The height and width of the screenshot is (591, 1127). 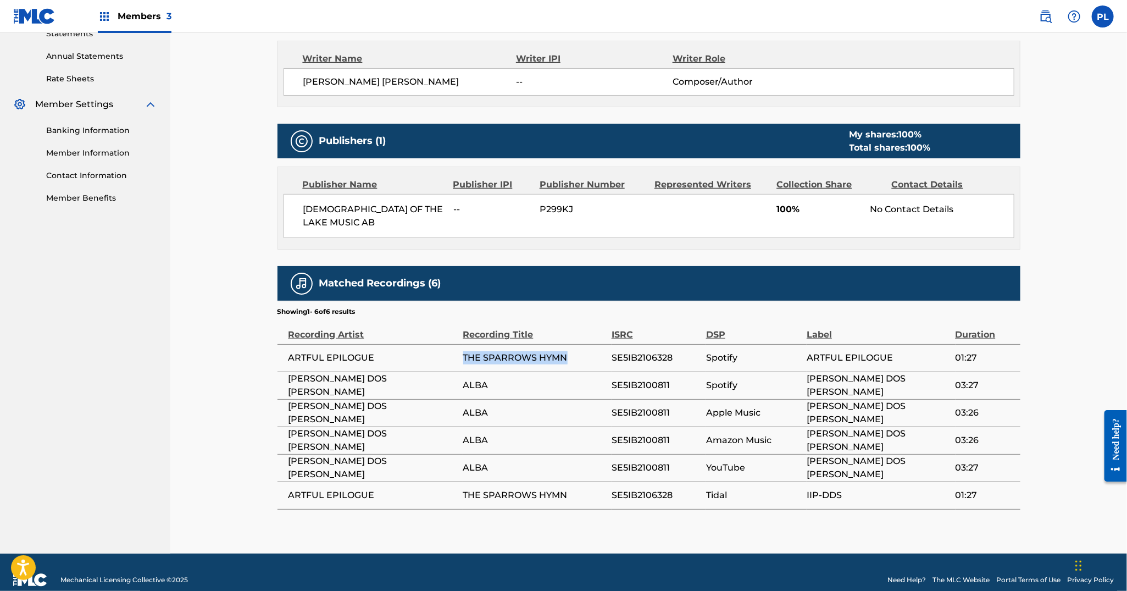 I want to click on span: P299KJ, so click(x=593, y=209).